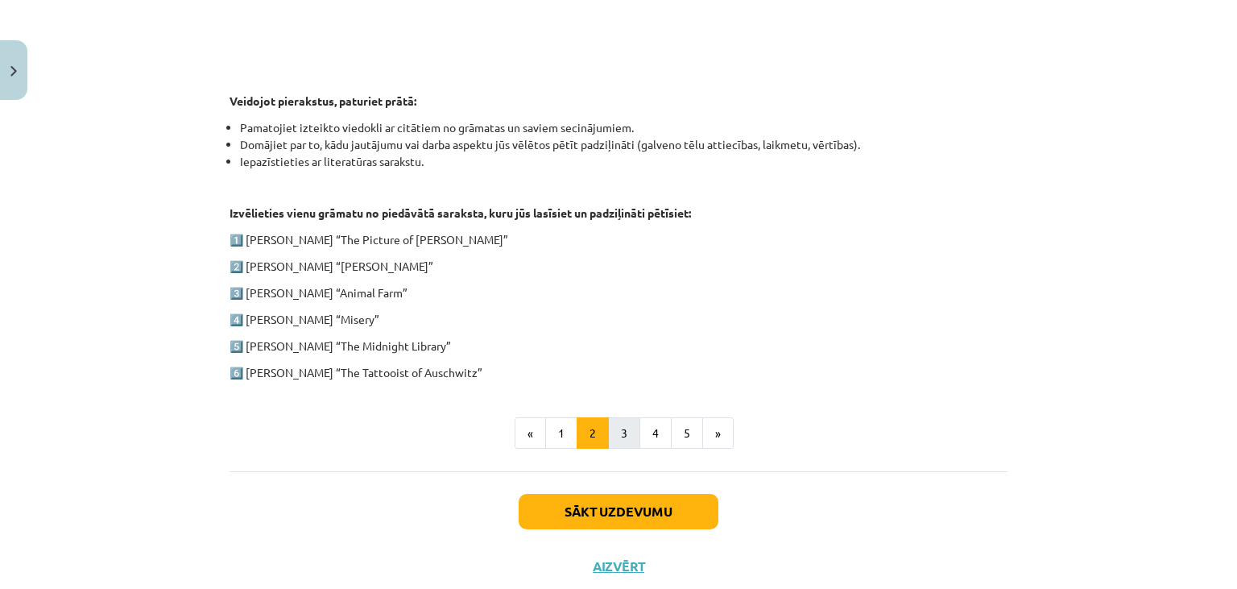 This screenshot has width=1237, height=589. What do you see at coordinates (618, 433) in the screenshot?
I see `nav: Page navigation example` at bounding box center [618, 433].